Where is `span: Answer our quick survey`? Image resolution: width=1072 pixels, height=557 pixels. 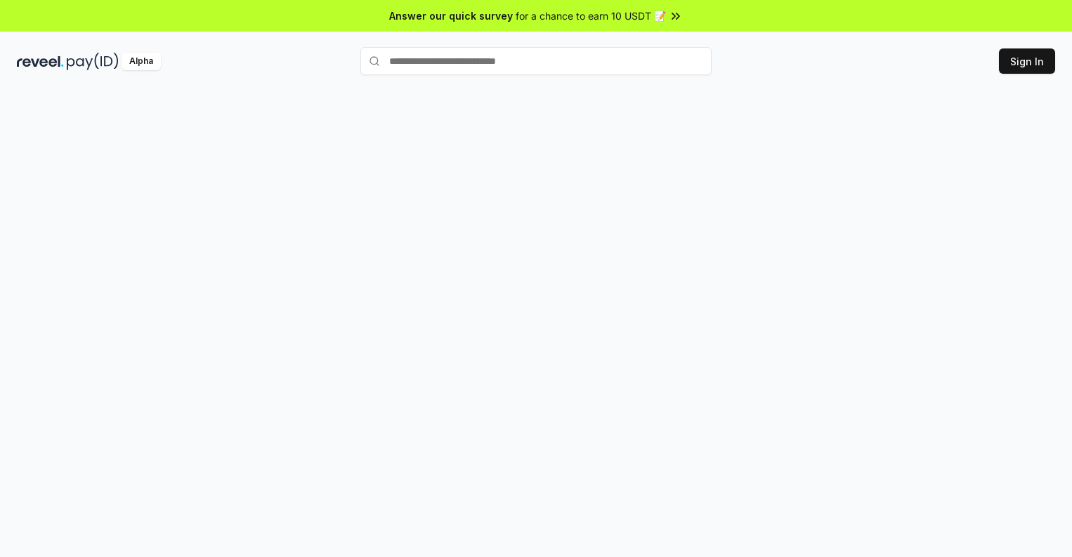 span: Answer our quick survey is located at coordinates (451, 15).